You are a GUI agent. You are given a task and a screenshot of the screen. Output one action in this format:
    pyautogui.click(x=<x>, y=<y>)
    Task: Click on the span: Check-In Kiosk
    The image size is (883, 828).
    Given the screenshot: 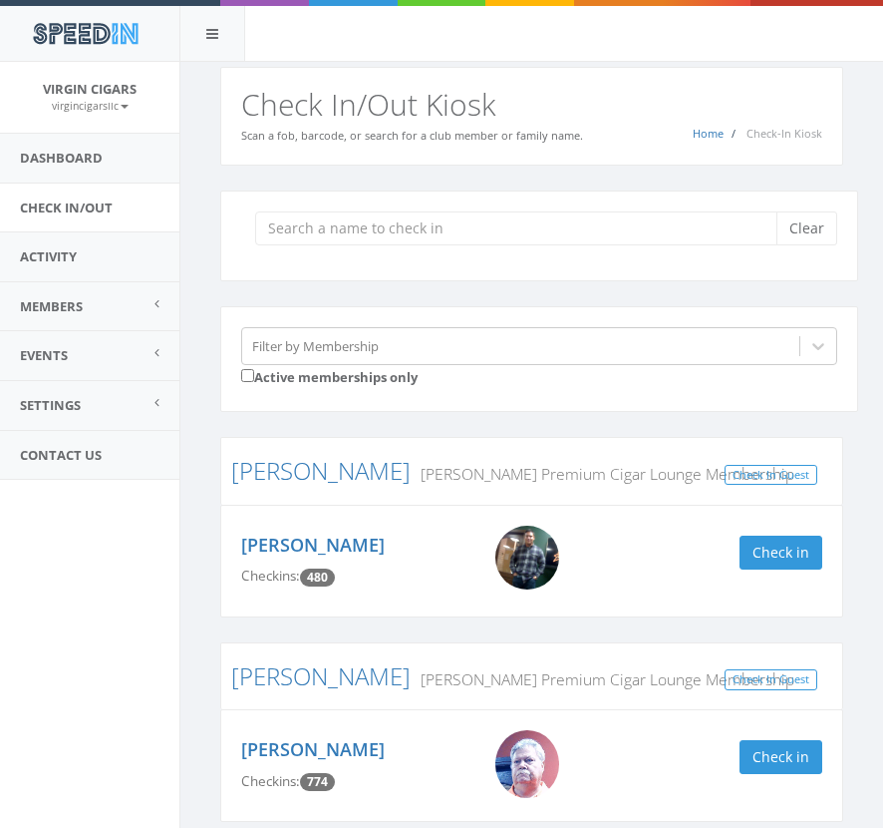 What is the action you would take?
    pyautogui.click(x=785, y=133)
    